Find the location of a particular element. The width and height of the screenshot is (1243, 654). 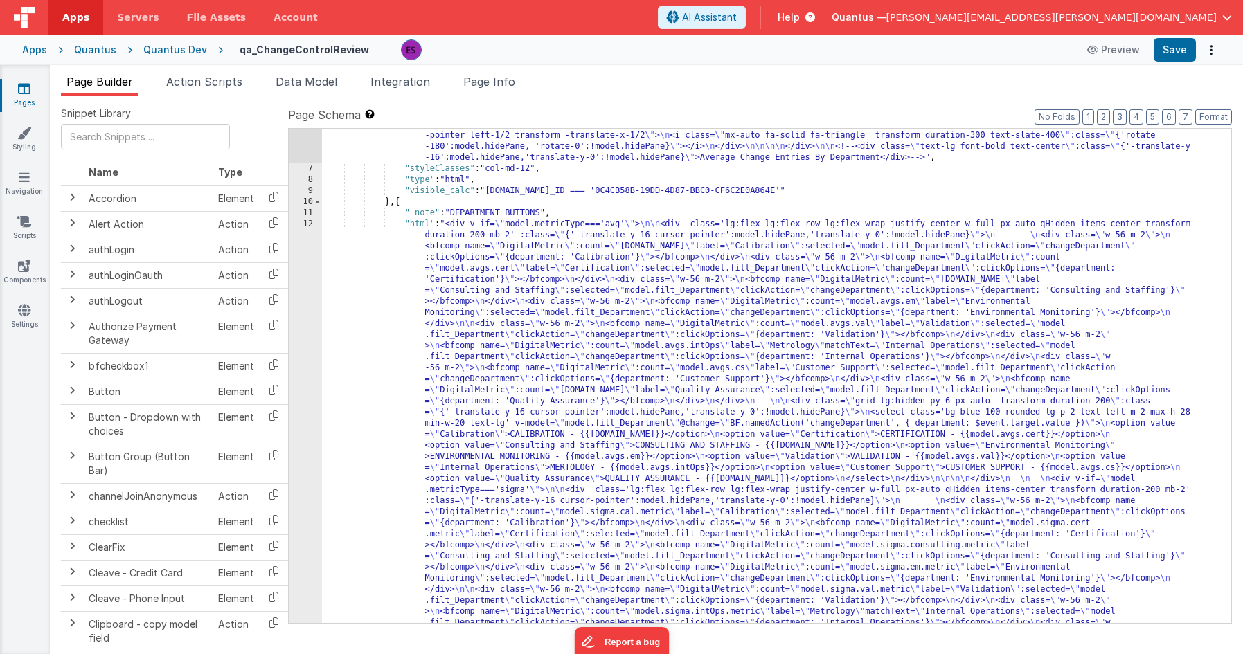

td: Button - Dropdown with choices is located at coordinates (147, 424).